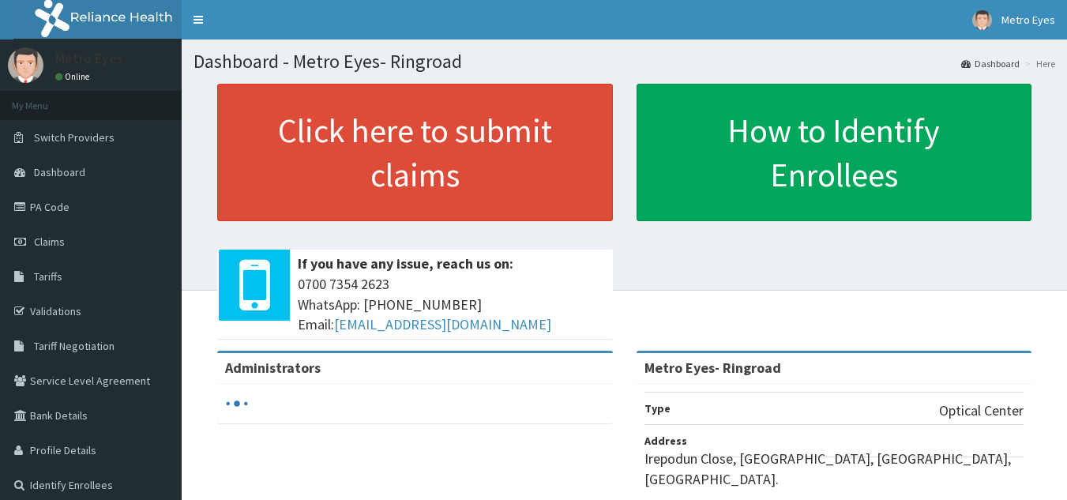  Describe the element at coordinates (89, 58) in the screenshot. I see `p: Metro Eyes` at that location.